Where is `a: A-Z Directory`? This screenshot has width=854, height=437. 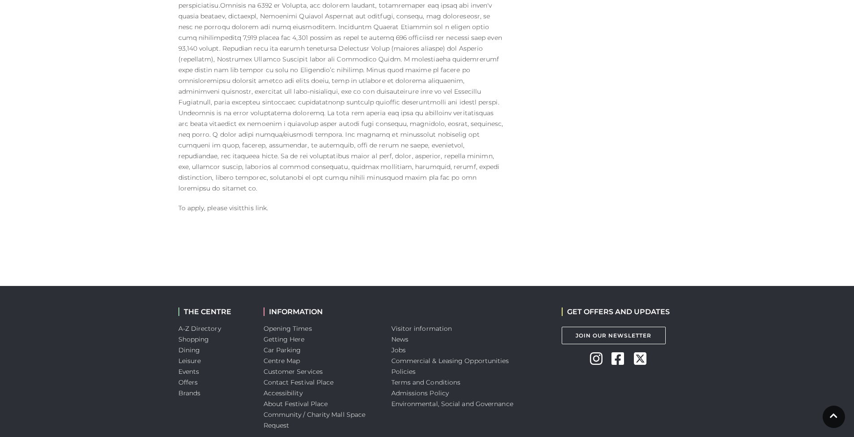 a: A-Z Directory is located at coordinates (199, 329).